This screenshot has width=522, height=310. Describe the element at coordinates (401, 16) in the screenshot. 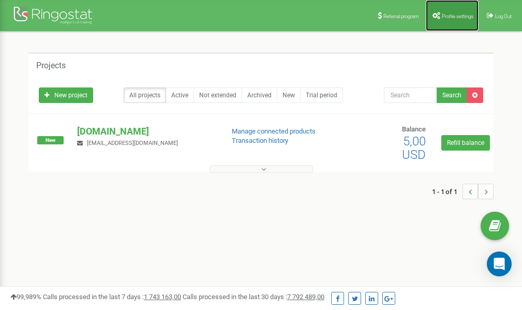

I see `span: Referral program` at that location.